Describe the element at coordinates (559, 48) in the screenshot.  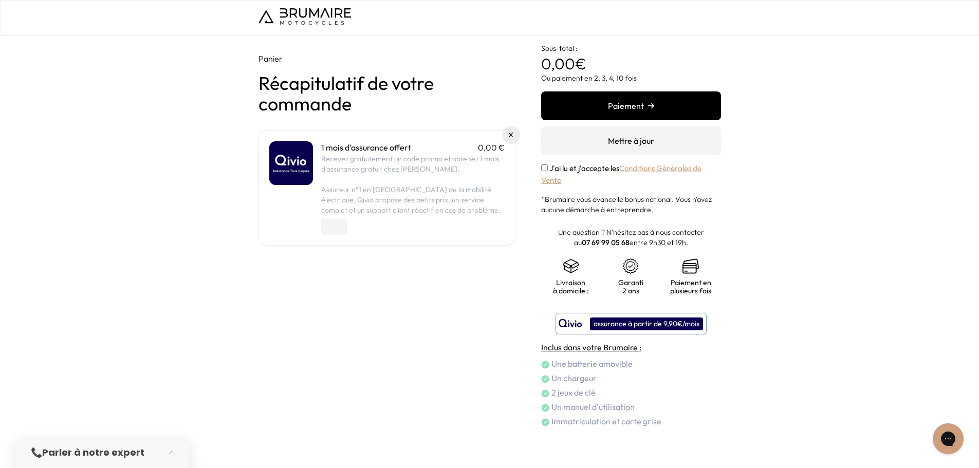
I see `span: Sous-total :` at that location.